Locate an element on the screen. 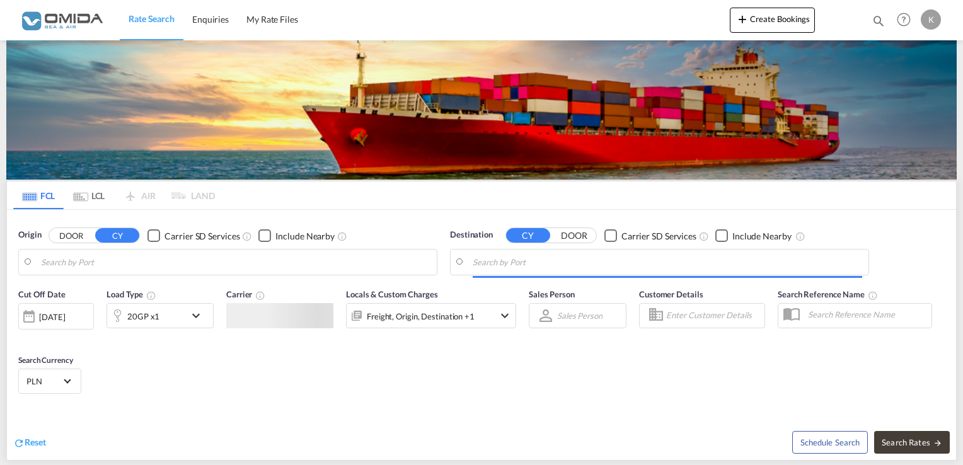  img: 459c566038e111ed959c4fc4f0a4b274.png is located at coordinates (61, 20).